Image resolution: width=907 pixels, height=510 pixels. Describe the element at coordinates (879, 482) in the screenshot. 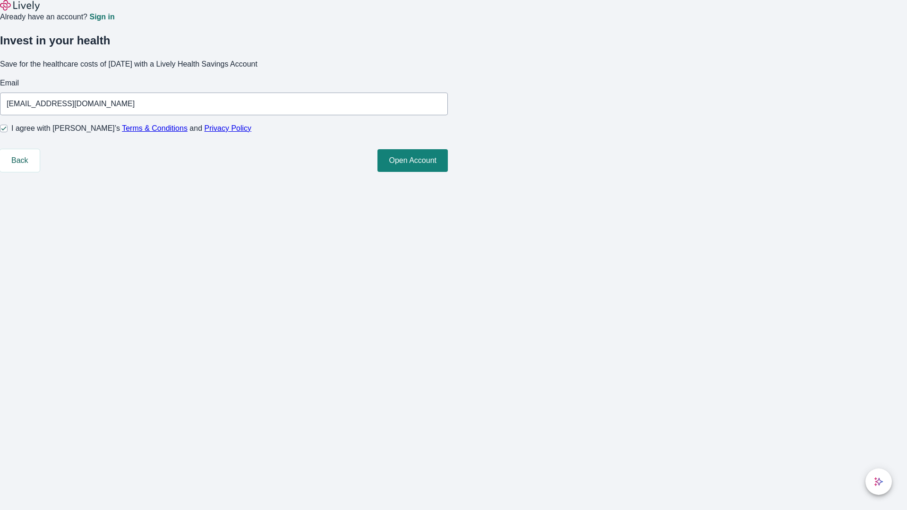

I see `svg: Lively AI Assistant` at that location.